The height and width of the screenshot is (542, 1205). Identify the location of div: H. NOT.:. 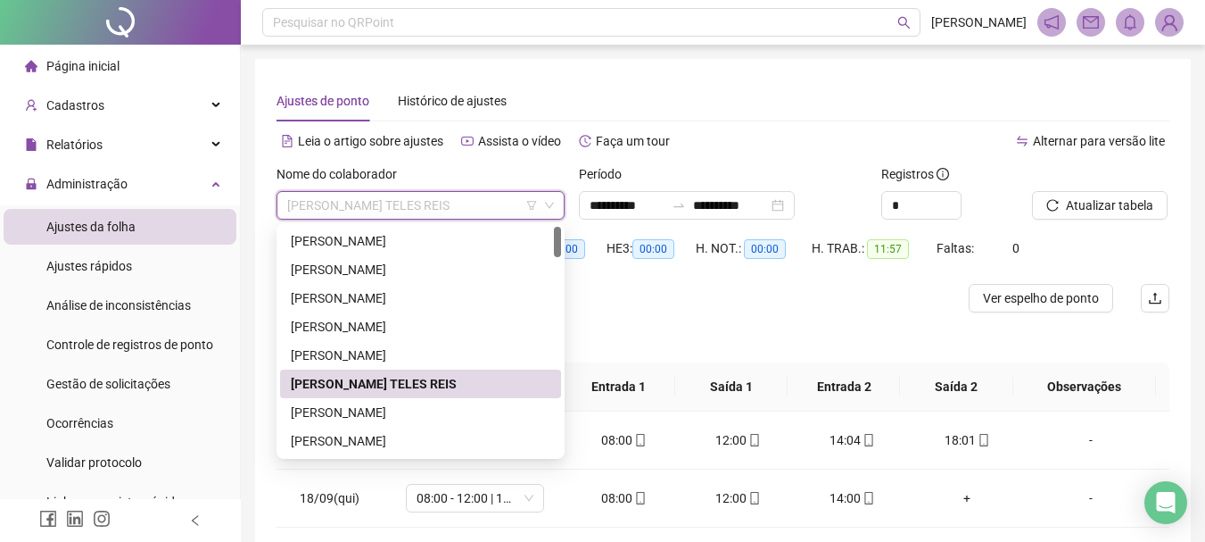
(754, 248).